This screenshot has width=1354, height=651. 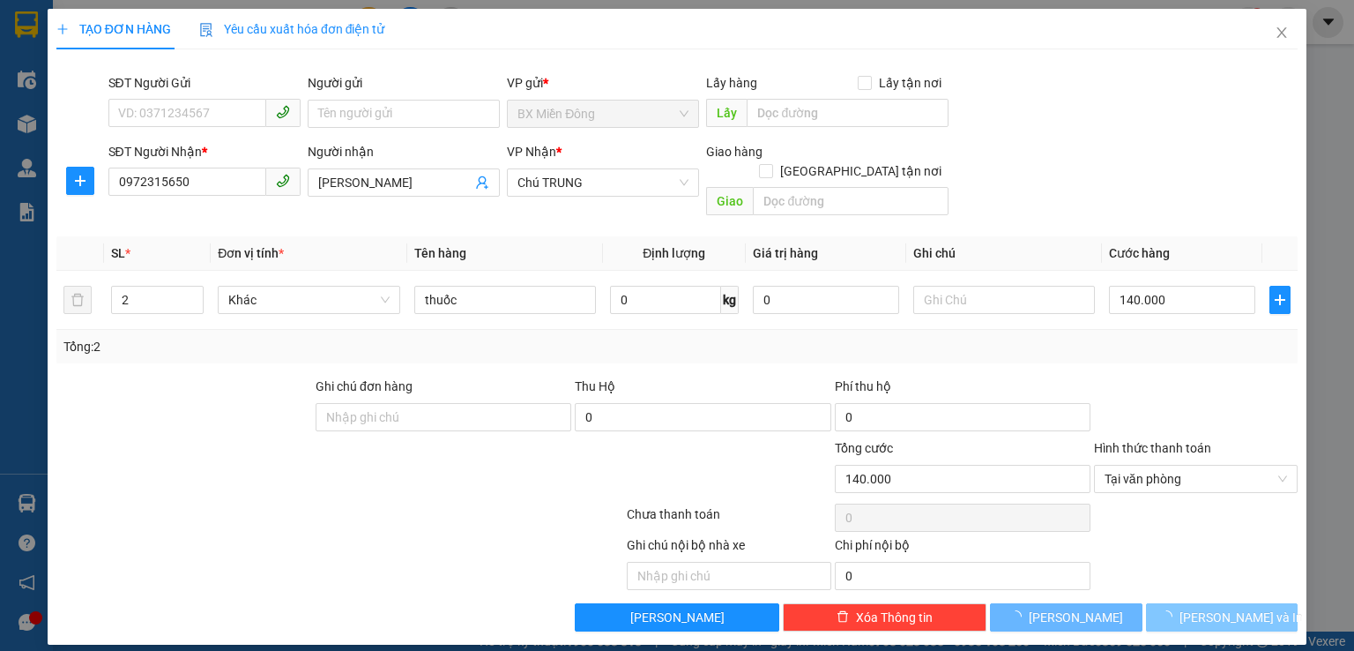 I want to click on label: Ghi chú đơn hàng, so click(x=364, y=386).